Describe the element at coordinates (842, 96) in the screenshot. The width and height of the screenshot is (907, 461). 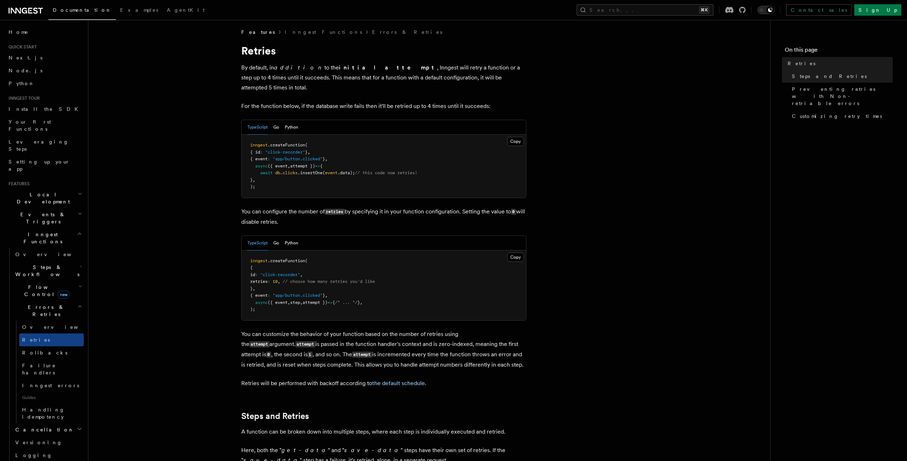
I see `span: Preventing retries with Non-retriable errors` at that location.